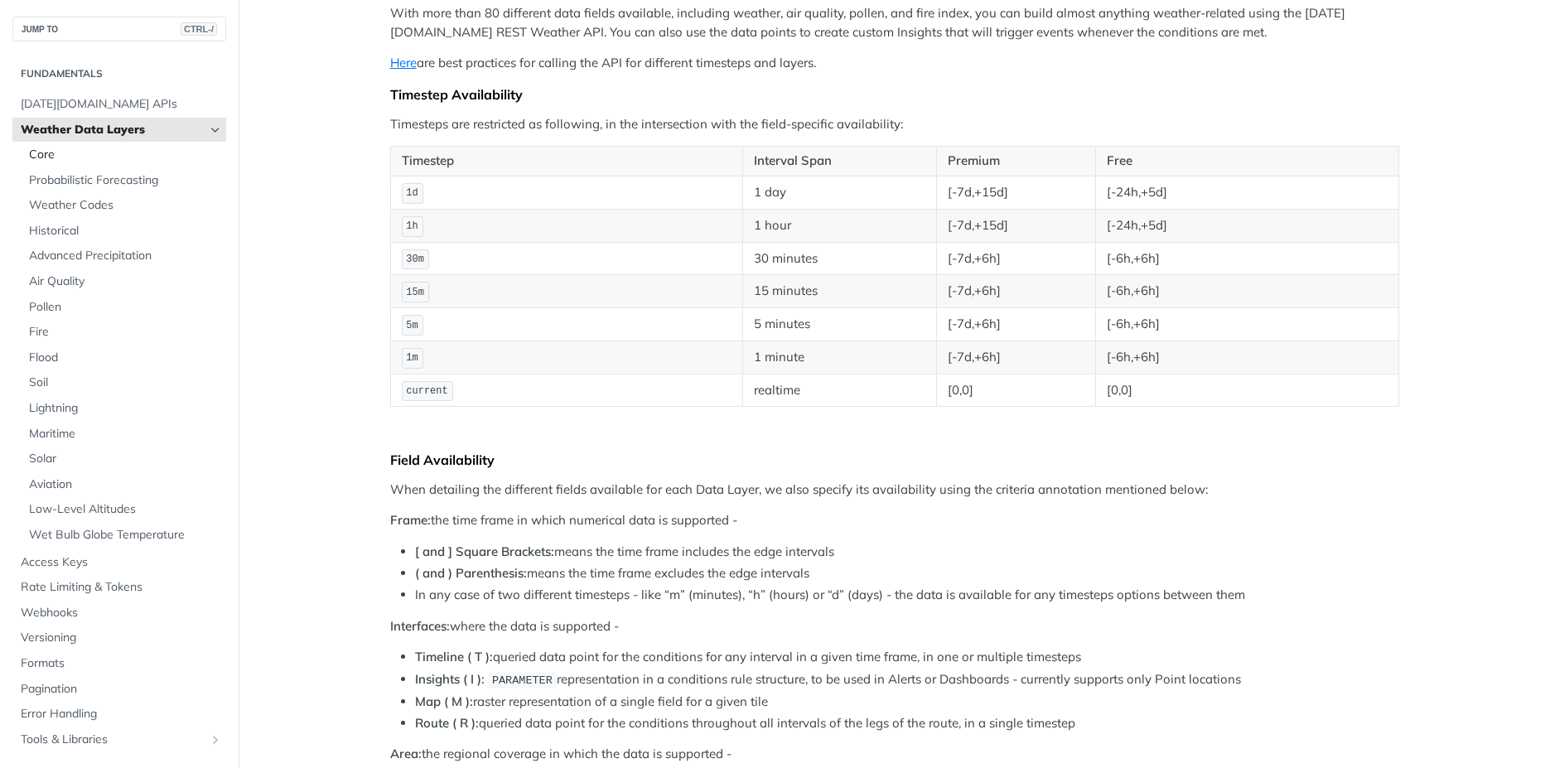 The image size is (1550, 768). I want to click on span: Pagination, so click(121, 689).